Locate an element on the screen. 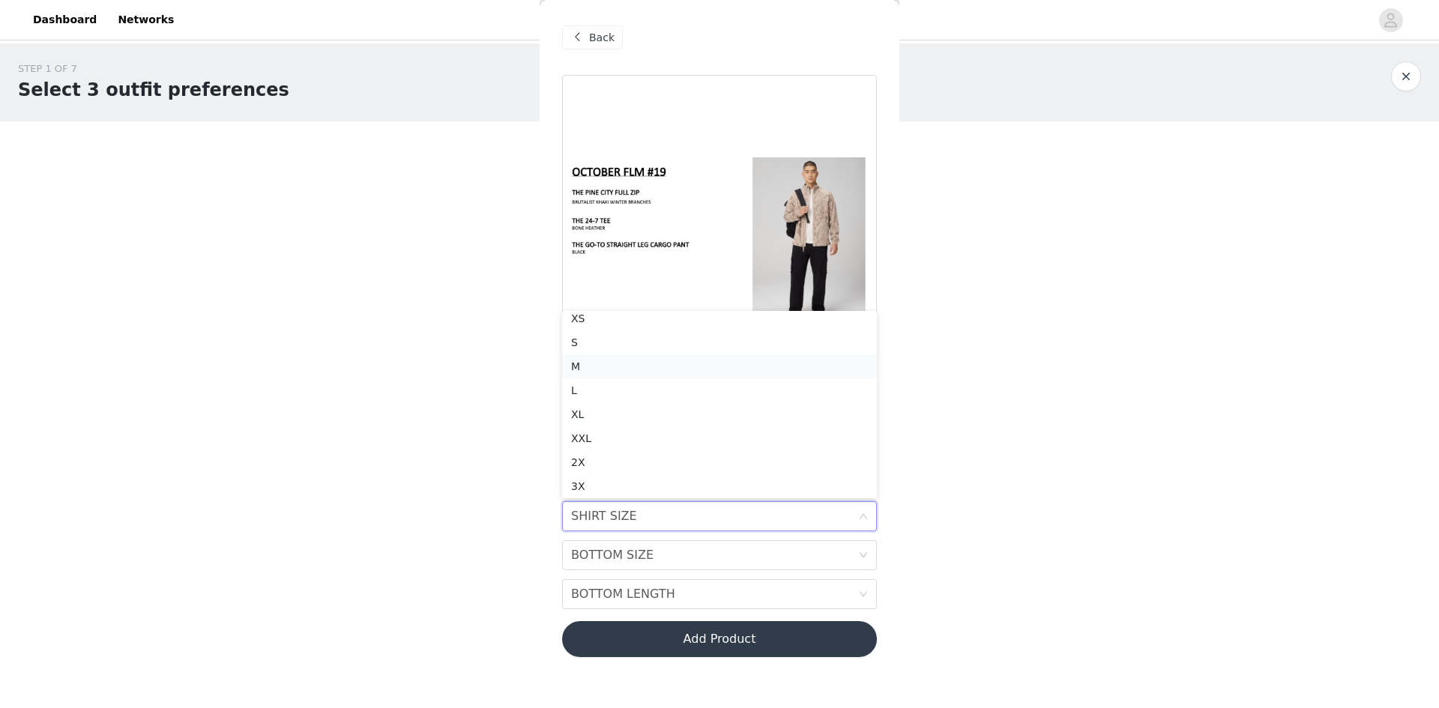  a: Dashboard is located at coordinates (64, 19).